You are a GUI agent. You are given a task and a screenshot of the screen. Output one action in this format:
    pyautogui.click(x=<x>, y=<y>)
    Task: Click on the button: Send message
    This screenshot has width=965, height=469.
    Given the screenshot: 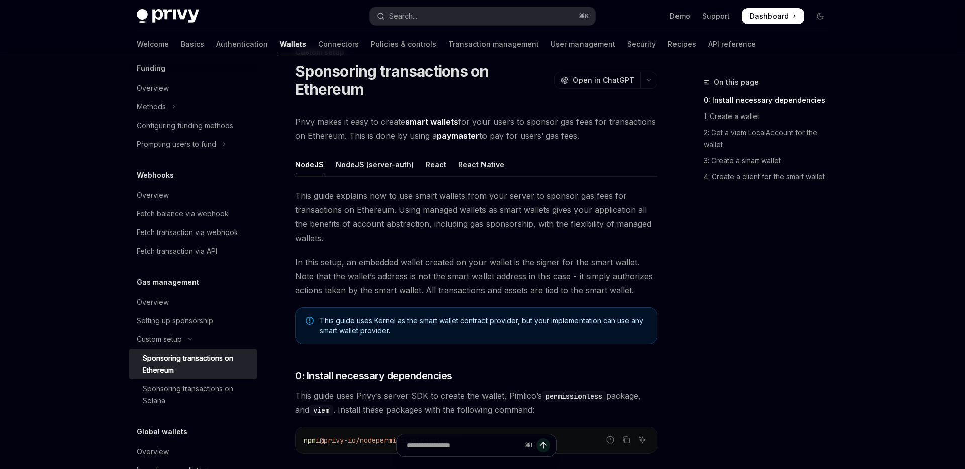 What is the action you would take?
    pyautogui.click(x=543, y=446)
    